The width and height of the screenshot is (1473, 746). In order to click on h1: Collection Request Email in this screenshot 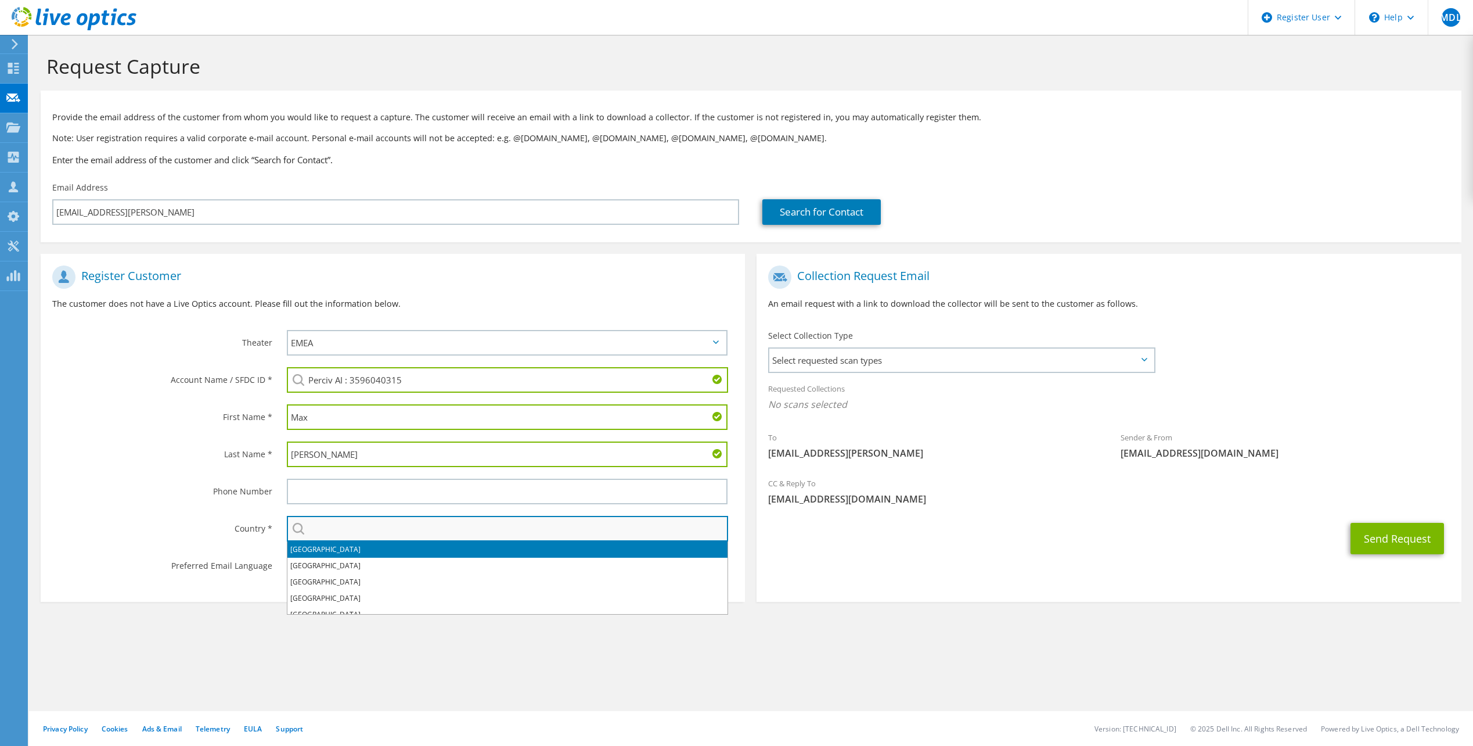, I will do `click(1106, 277)`.